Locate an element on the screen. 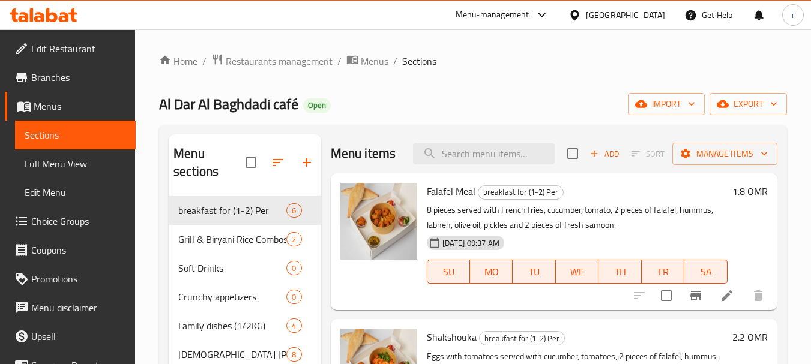 This screenshot has height=364, width=811. span: Select all sections is located at coordinates (251, 163).